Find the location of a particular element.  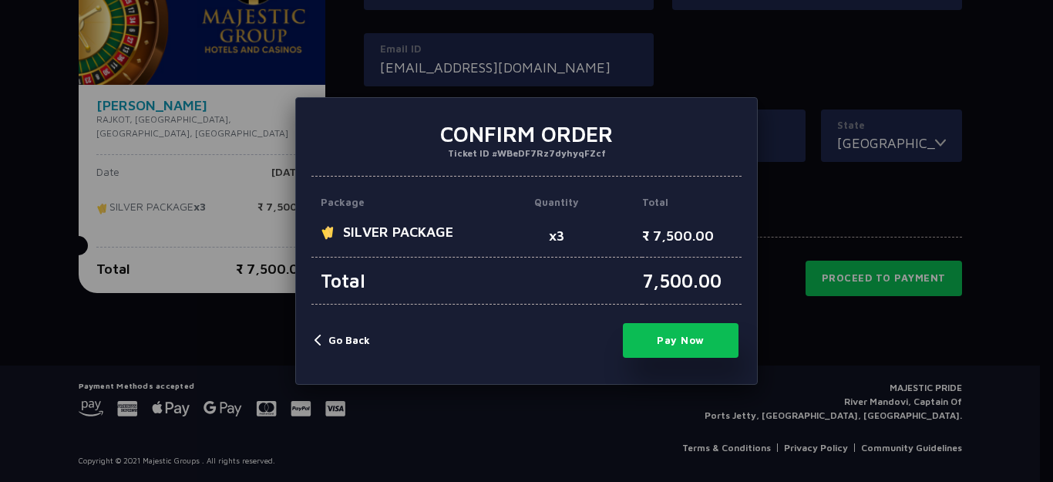

p: Quantity is located at coordinates (556, 210).